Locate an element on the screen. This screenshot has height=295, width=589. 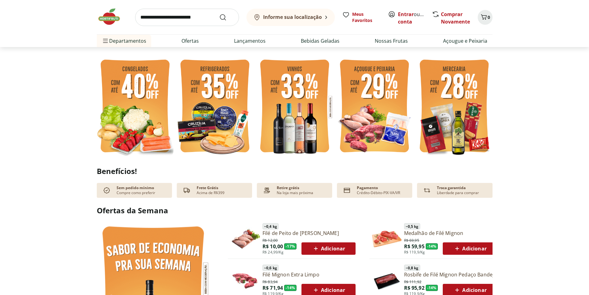
span: ~ 0,4 kg is located at coordinates (271, 226).